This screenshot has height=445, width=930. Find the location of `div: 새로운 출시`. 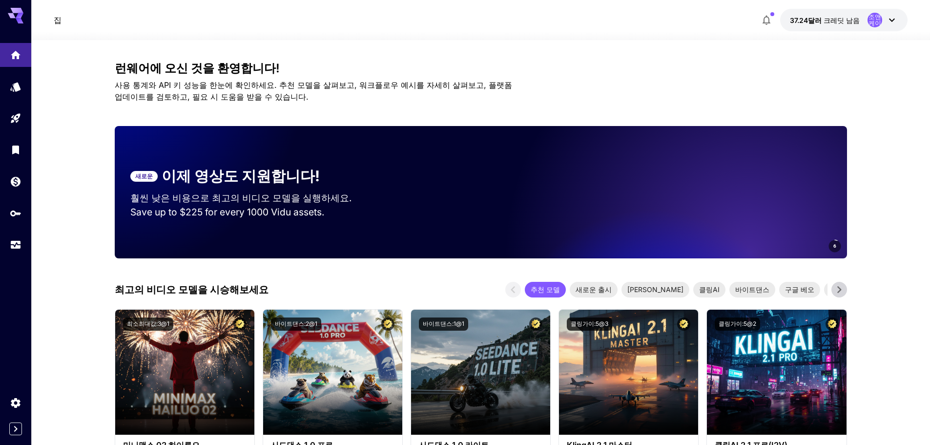

div: 새로운 출시 is located at coordinates (594, 290).